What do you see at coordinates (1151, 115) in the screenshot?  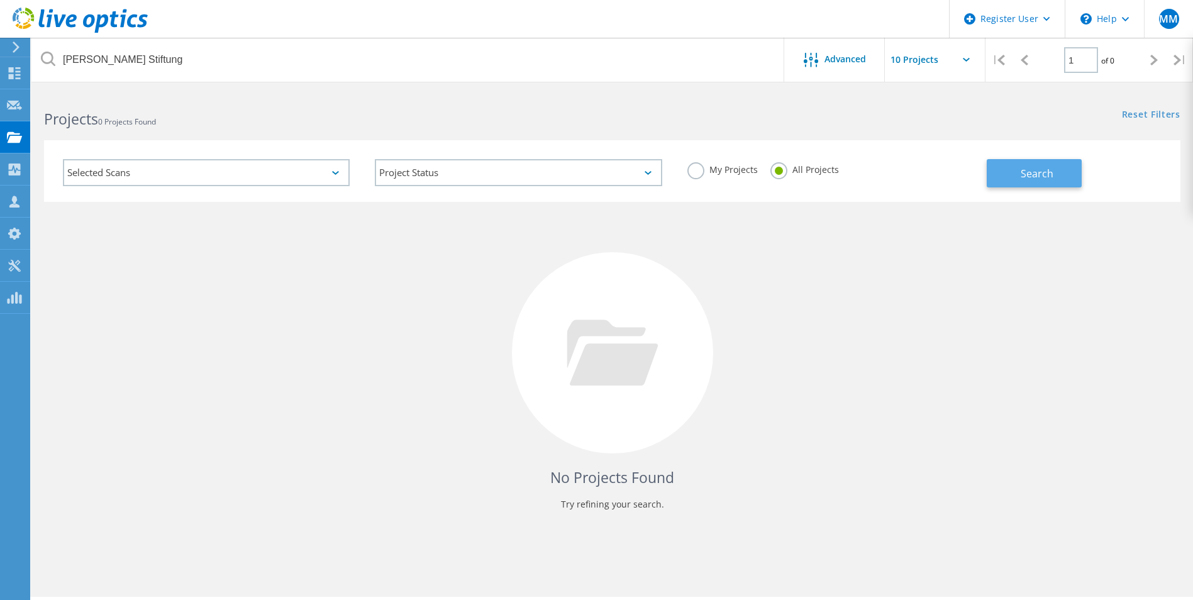 I see `a: Reset Filters` at bounding box center [1151, 115].